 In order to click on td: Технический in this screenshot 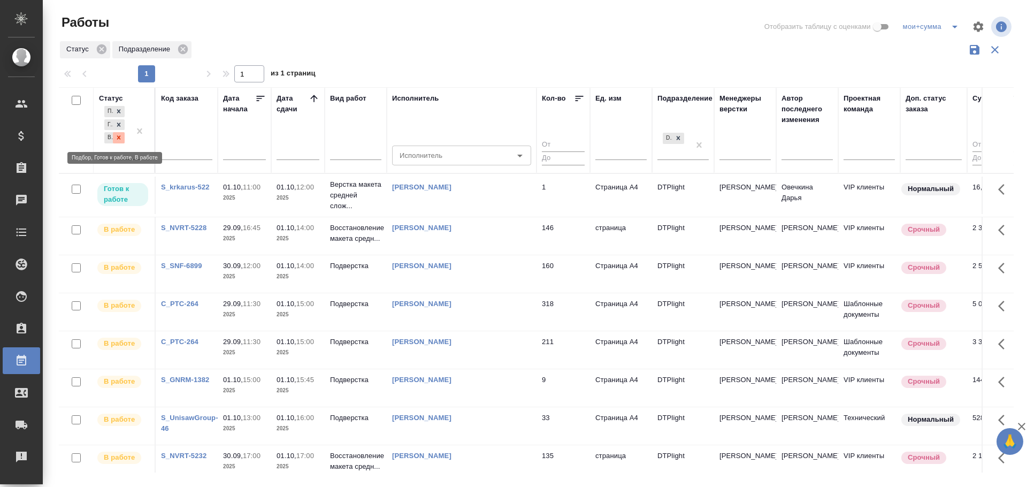, I will do `click(869, 426)`.